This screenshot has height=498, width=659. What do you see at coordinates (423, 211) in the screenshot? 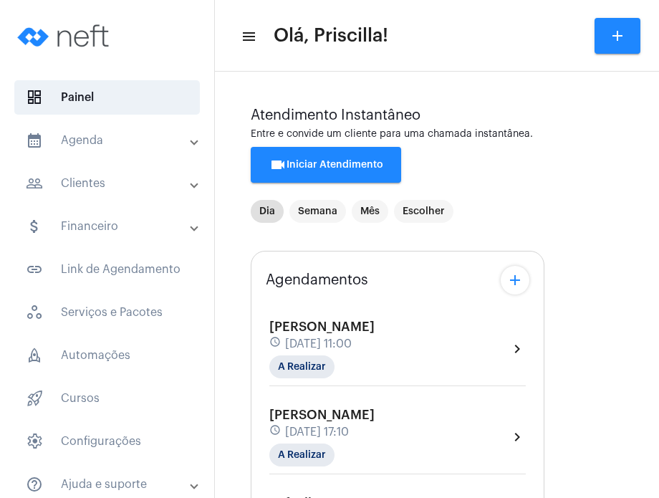
I see `mat-chip: Escolher` at bounding box center [423, 211].